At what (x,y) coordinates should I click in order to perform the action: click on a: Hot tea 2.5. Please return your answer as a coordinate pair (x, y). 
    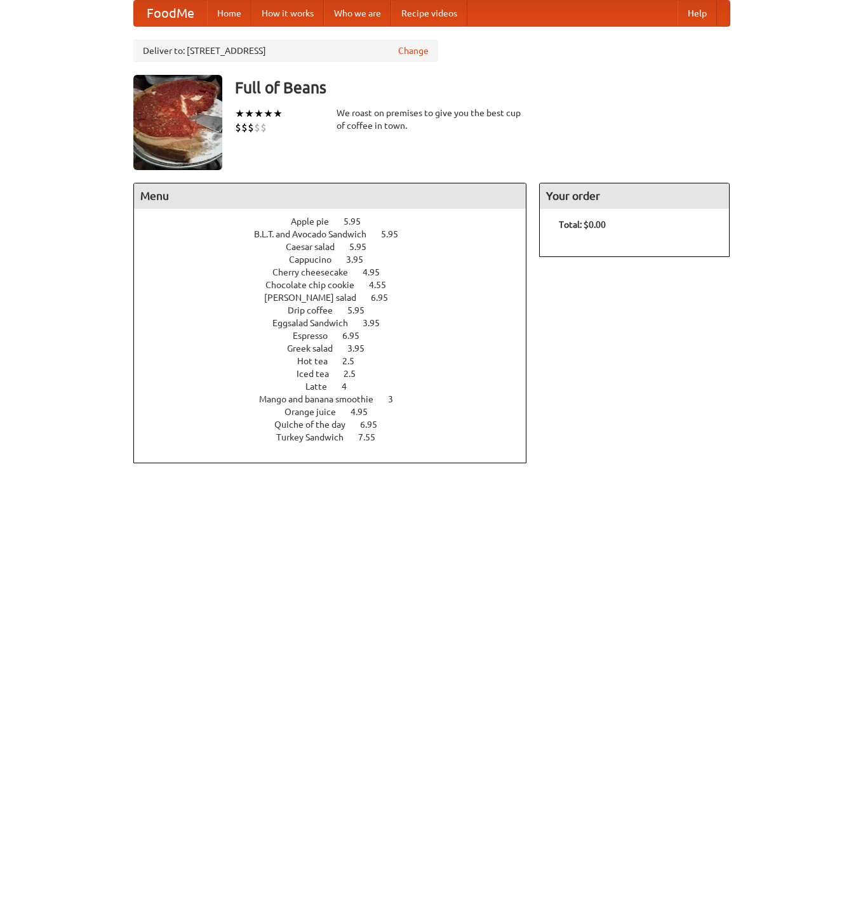
    Looking at the image, I should click on (337, 361).